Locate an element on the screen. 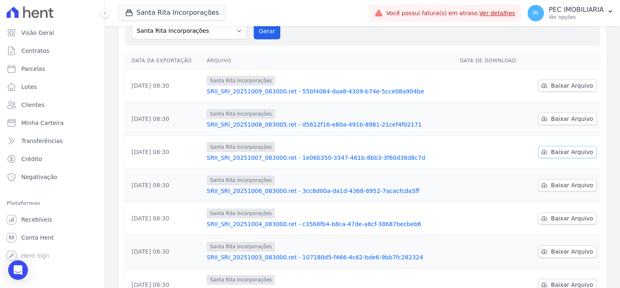 Image resolution: width=620 pixels, height=288 pixels. span: Recebíveis is located at coordinates (36, 220).